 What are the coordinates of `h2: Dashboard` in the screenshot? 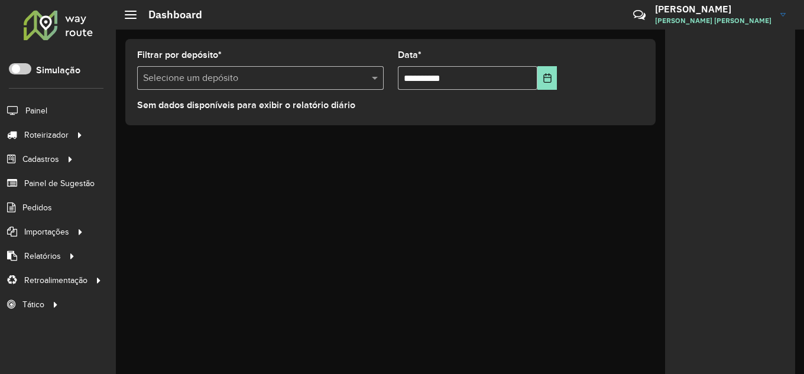 It's located at (169, 15).